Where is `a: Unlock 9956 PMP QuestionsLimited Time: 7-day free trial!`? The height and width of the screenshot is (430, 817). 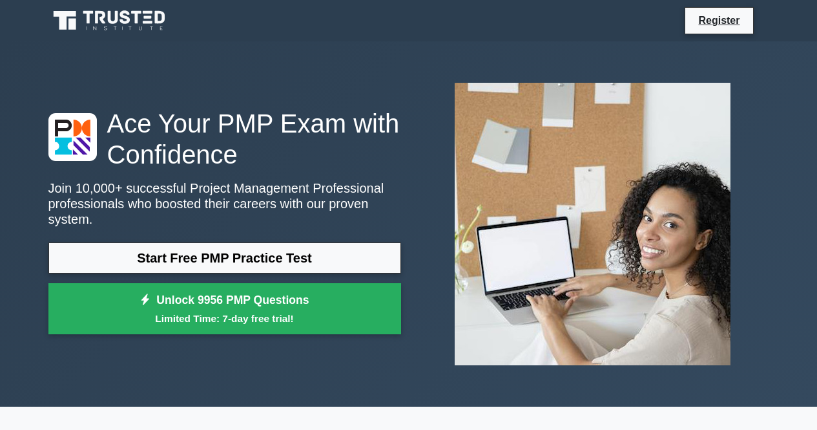
a: Unlock 9956 PMP QuestionsLimited Time: 7-day free trial! is located at coordinates (225, 309).